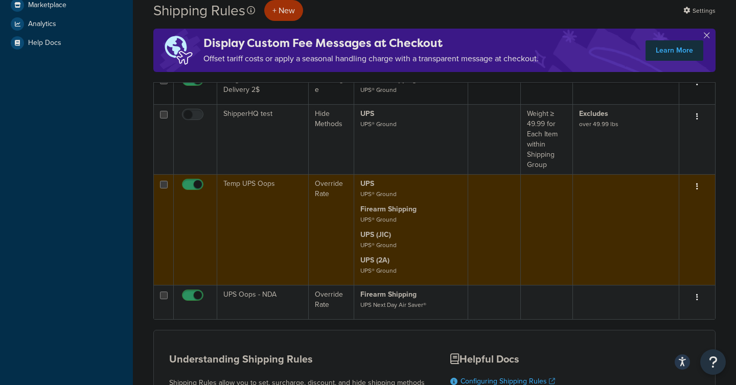 Image resolution: width=736 pixels, height=385 pixels. I want to click on strong: UPS (JIC), so click(375, 234).